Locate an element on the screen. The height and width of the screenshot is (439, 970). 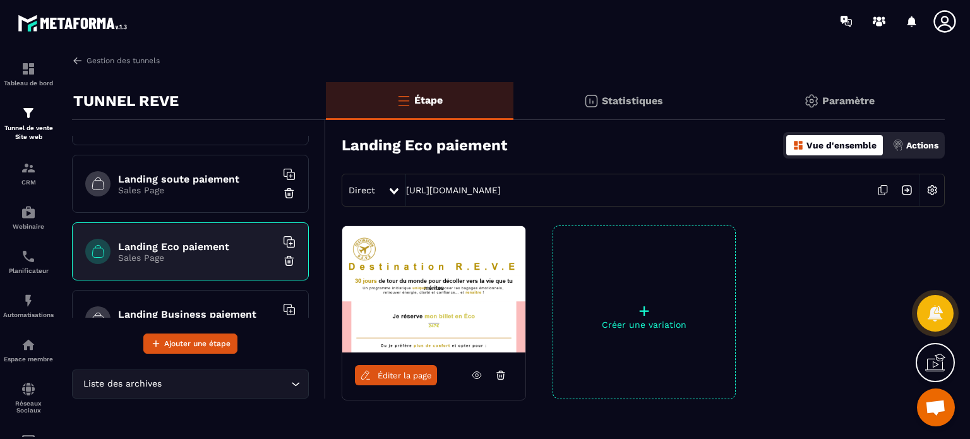
h6: Landing Business paiement is located at coordinates (197, 314).